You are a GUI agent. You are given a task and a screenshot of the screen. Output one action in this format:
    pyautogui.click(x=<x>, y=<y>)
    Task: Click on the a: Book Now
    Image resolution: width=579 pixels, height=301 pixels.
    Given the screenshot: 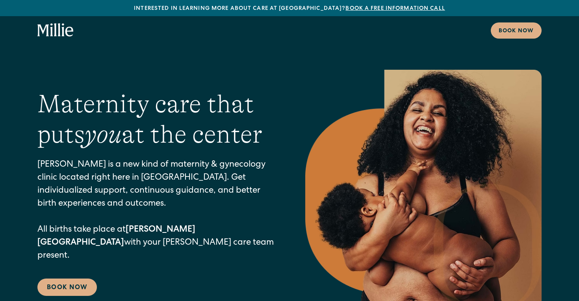 What is the action you would take?
    pyautogui.click(x=67, y=287)
    